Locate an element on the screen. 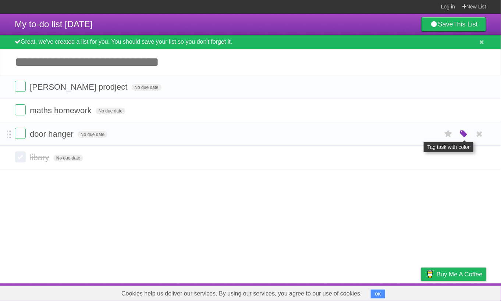 Image resolution: width=501 pixels, height=301 pixels. span: libary is located at coordinates (40, 157).